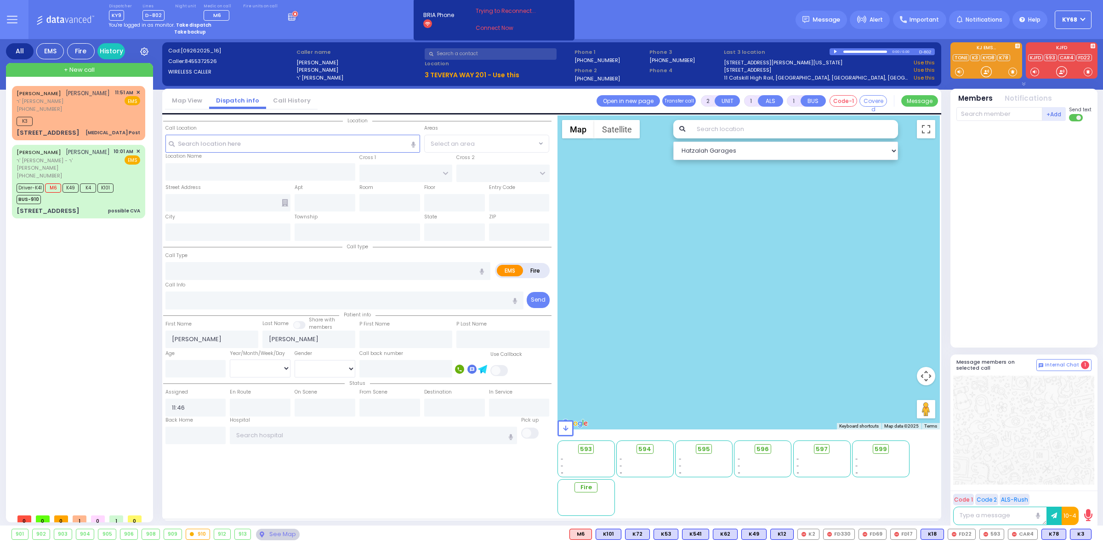  Describe the element at coordinates (70, 188) in the screenshot. I see `span: K49` at that location.